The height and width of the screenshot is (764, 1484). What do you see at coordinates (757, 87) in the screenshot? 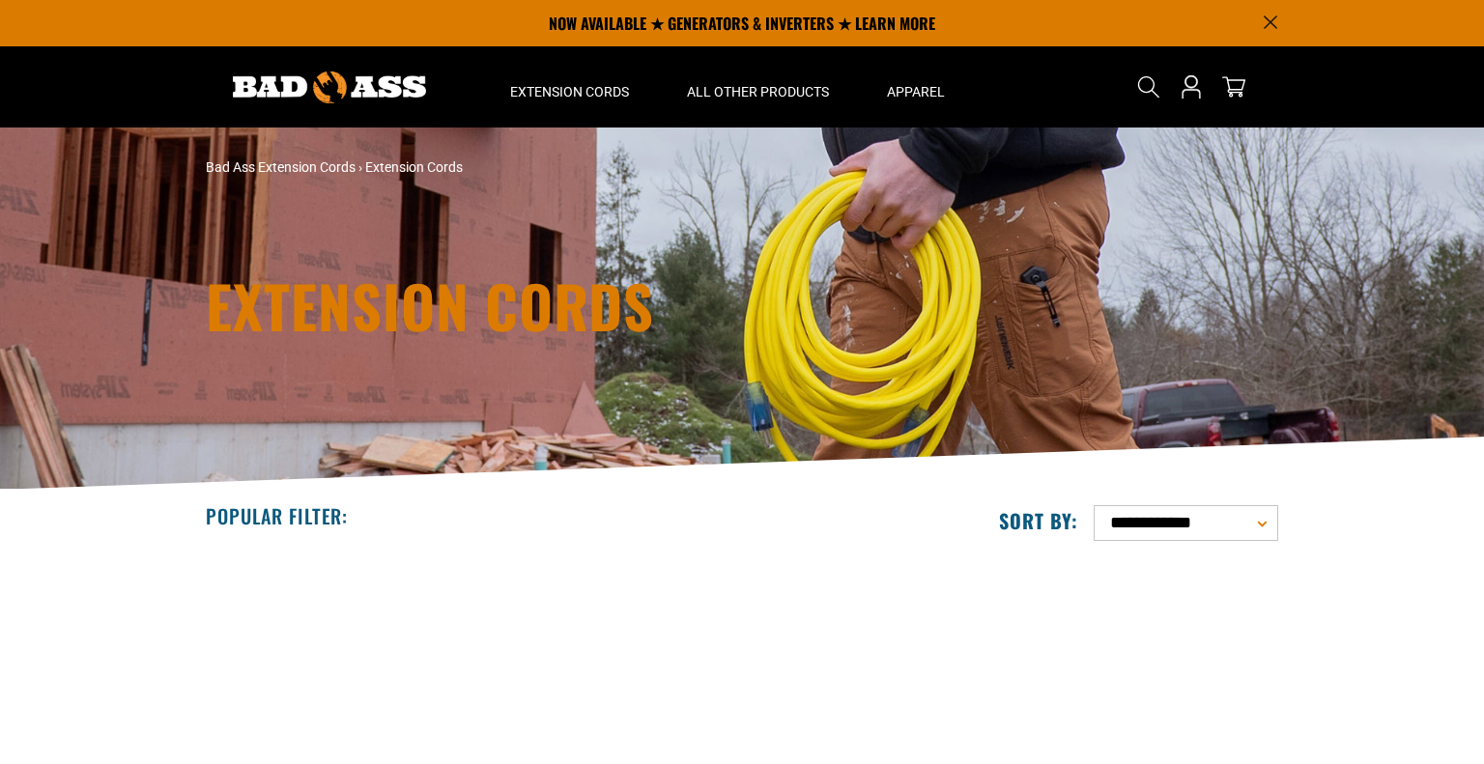
I see `summary: All Other Products` at bounding box center [757, 87].